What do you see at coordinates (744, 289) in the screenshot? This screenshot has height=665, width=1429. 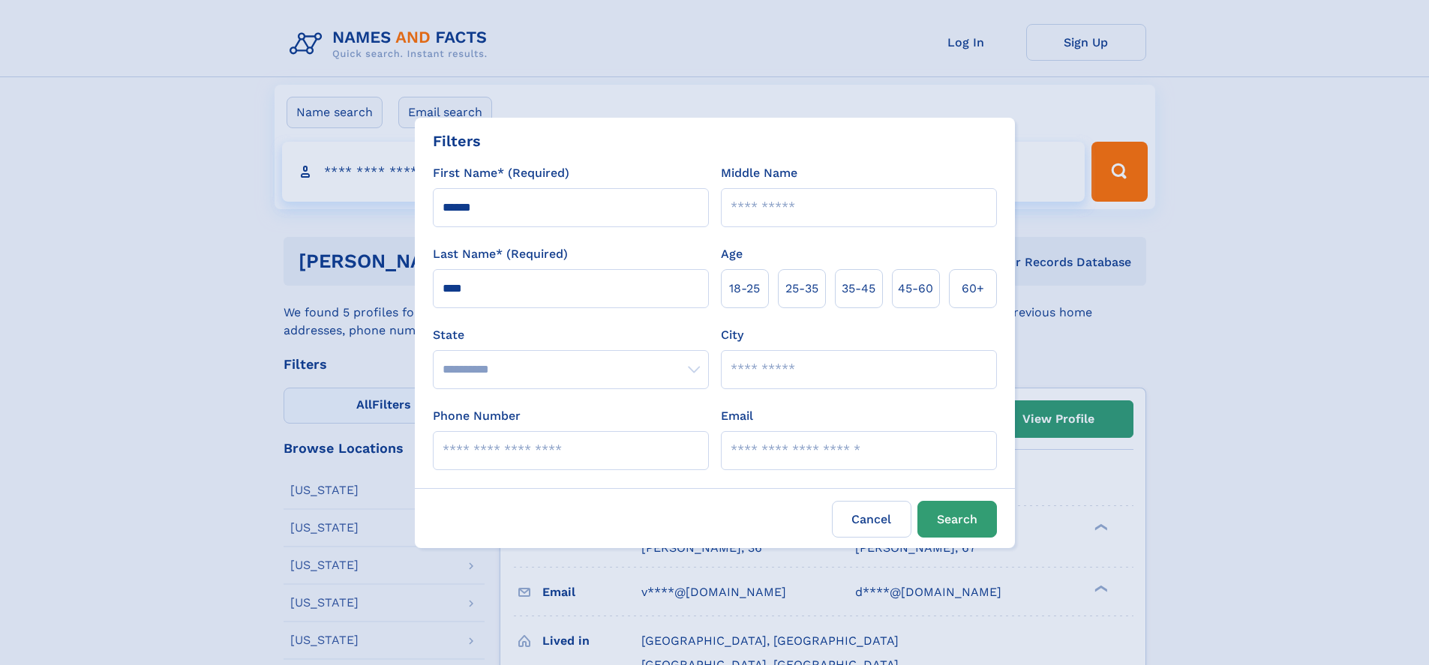 I see `span: 18‑25` at bounding box center [744, 289].